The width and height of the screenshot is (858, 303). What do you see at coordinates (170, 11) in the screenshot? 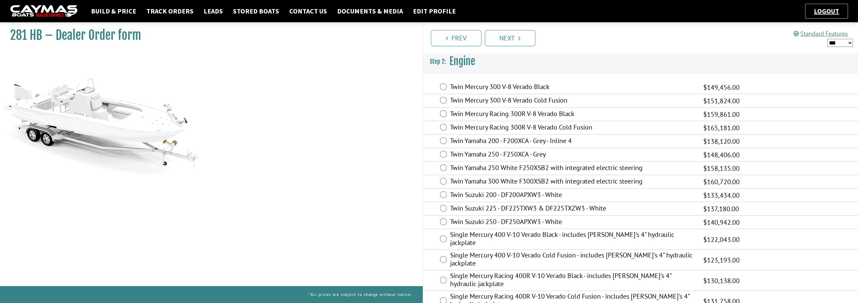
I see `a: Track Orders` at bounding box center [170, 11].